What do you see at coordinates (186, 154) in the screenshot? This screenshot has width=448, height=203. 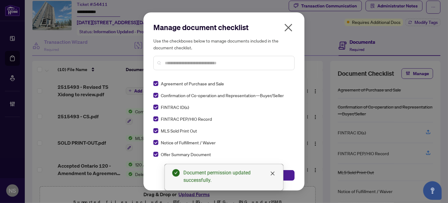 I see `span: Offer Summary Document` at bounding box center [186, 154].